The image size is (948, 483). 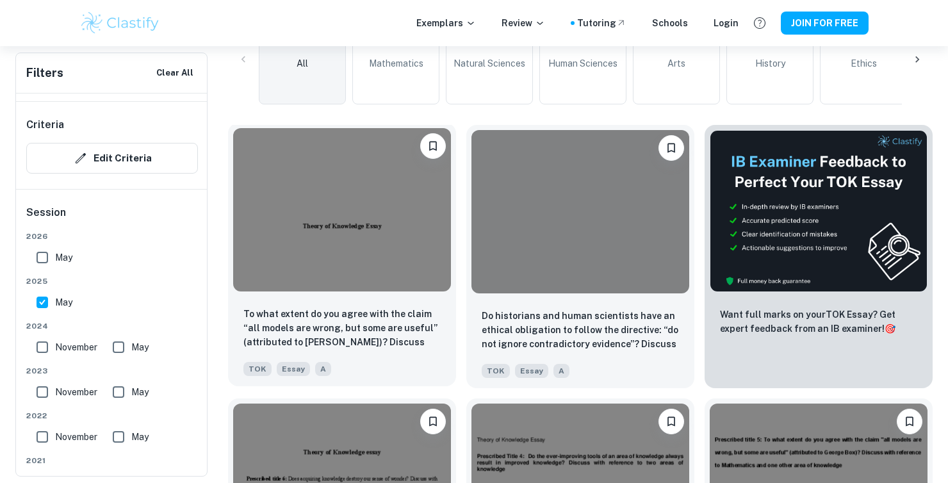 I want to click on a: Please log in to bookmark exemplarsDo historians and human scientists have an ethical obligation ..., so click(x=581, y=256).